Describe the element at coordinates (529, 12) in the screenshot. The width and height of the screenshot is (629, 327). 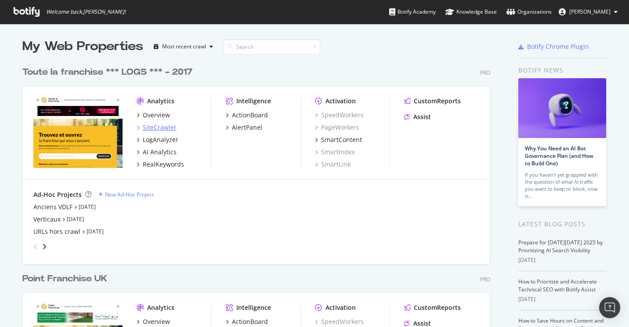
I see `div: Organizations` at that location.